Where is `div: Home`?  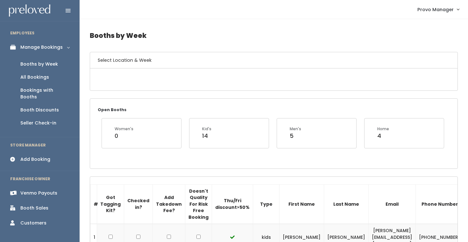 div: Home is located at coordinates (383, 129).